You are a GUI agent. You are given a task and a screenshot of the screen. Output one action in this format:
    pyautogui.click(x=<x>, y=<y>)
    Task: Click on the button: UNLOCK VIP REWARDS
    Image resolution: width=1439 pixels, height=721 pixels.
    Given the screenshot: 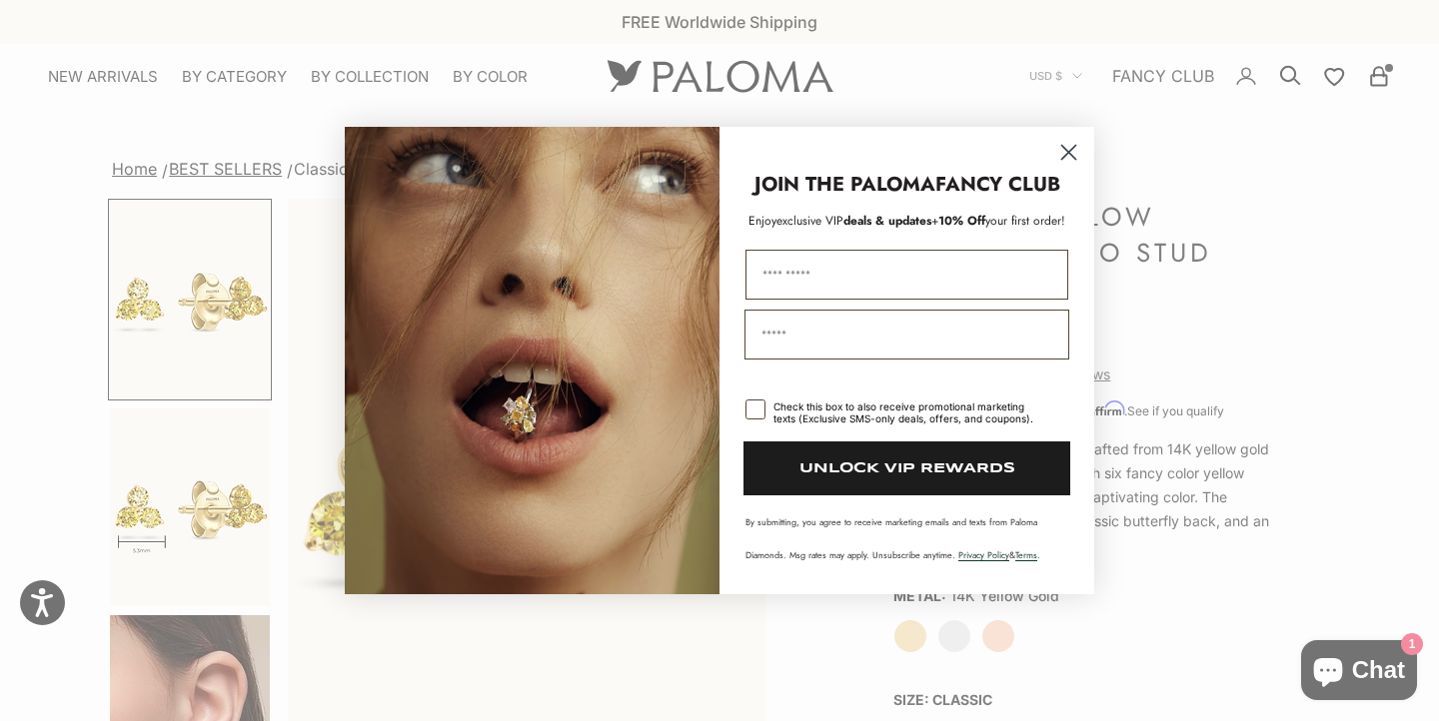 What is the action you would take?
    pyautogui.click(x=906, y=469)
    